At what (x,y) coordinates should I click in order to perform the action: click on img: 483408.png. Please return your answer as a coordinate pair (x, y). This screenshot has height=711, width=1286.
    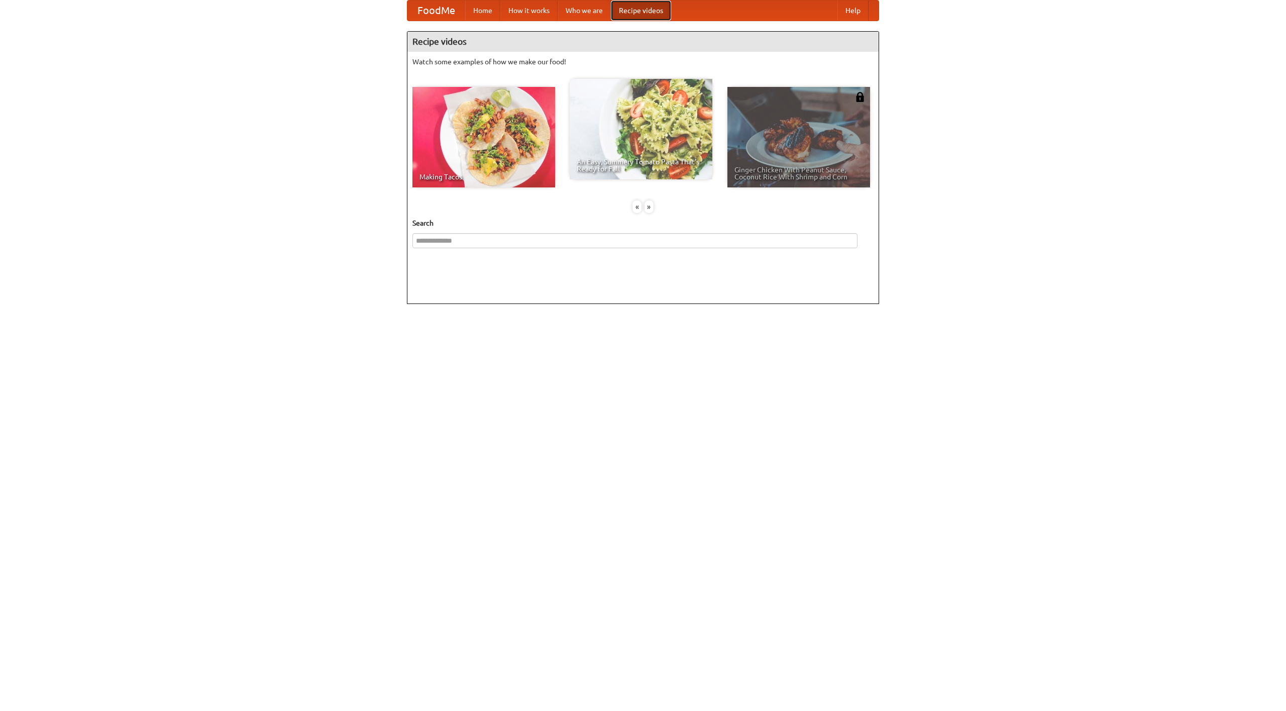
    Looking at the image, I should click on (860, 97).